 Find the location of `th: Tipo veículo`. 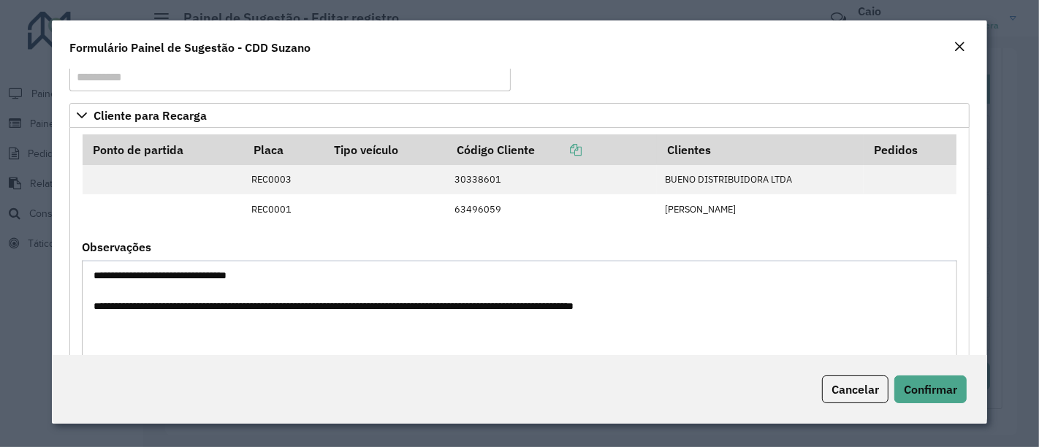

th: Tipo veículo is located at coordinates (386, 150).